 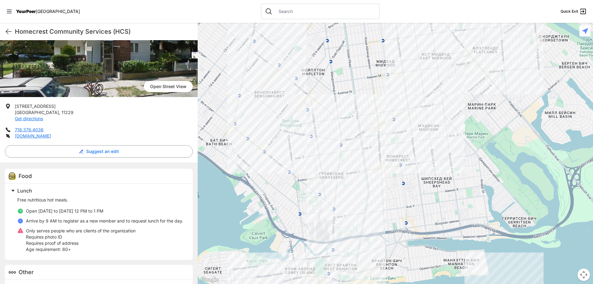 I want to click on a: 718.376.4036, so click(x=29, y=130).